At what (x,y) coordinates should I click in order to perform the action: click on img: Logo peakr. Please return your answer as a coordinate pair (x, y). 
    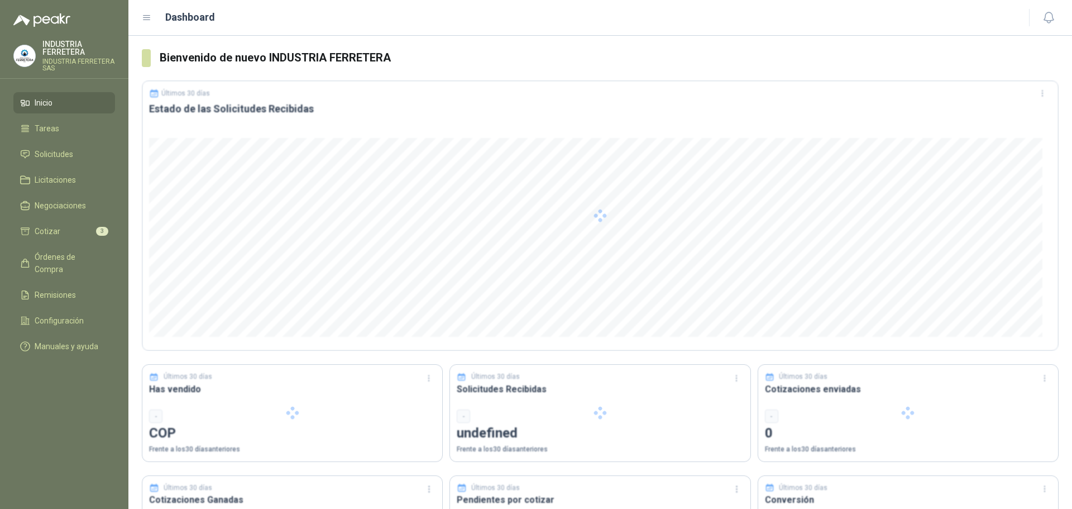
    Looking at the image, I should click on (42, 20).